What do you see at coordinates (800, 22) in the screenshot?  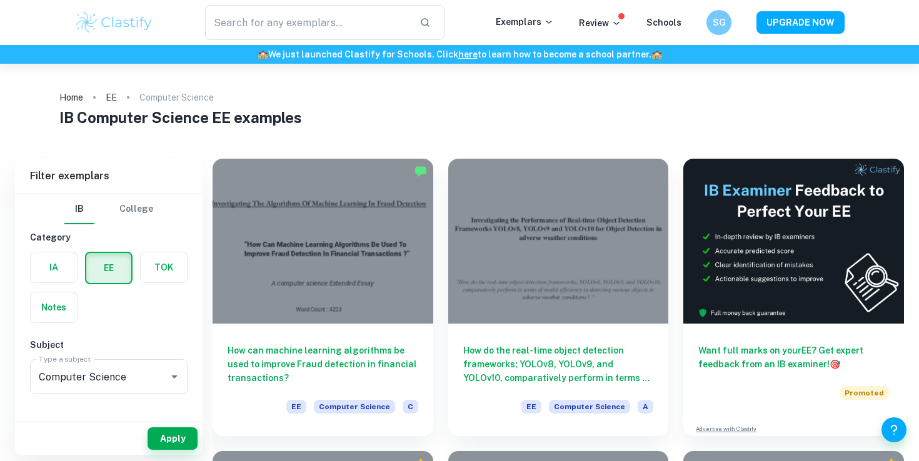 I see `button: UPGRADE NOW` at bounding box center [800, 22].